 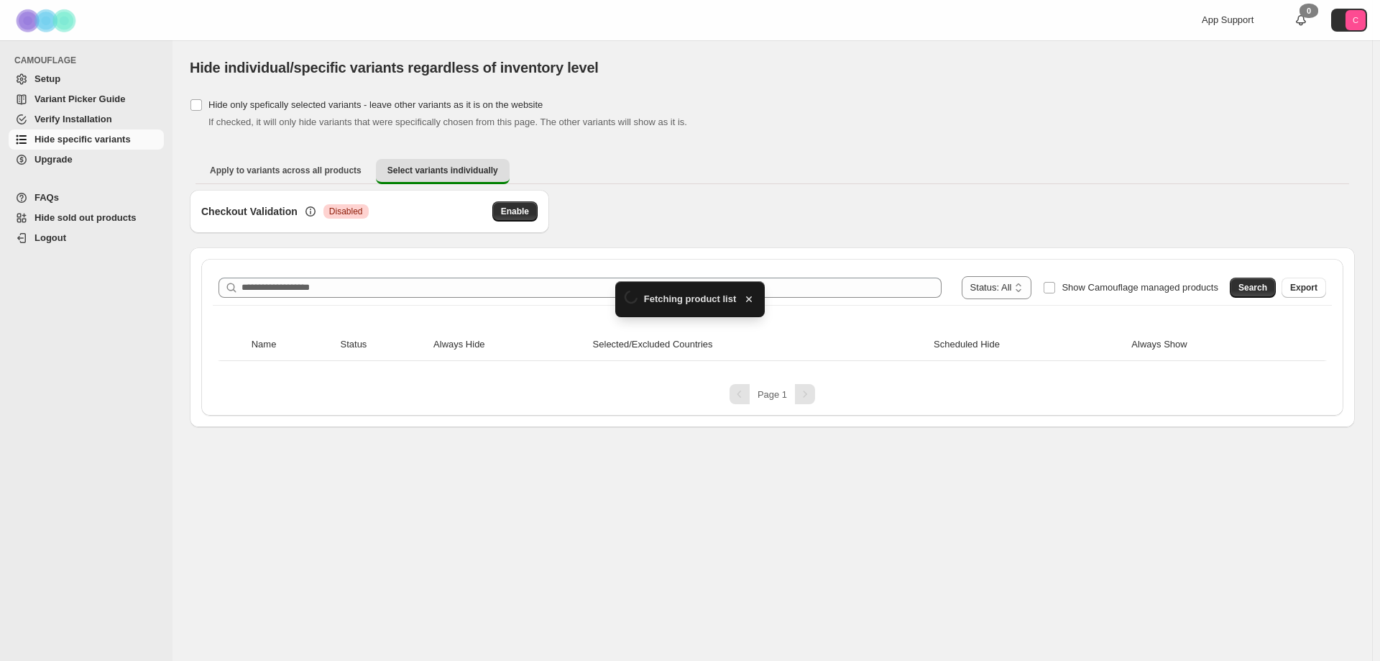 I want to click on a: Logout, so click(x=86, y=238).